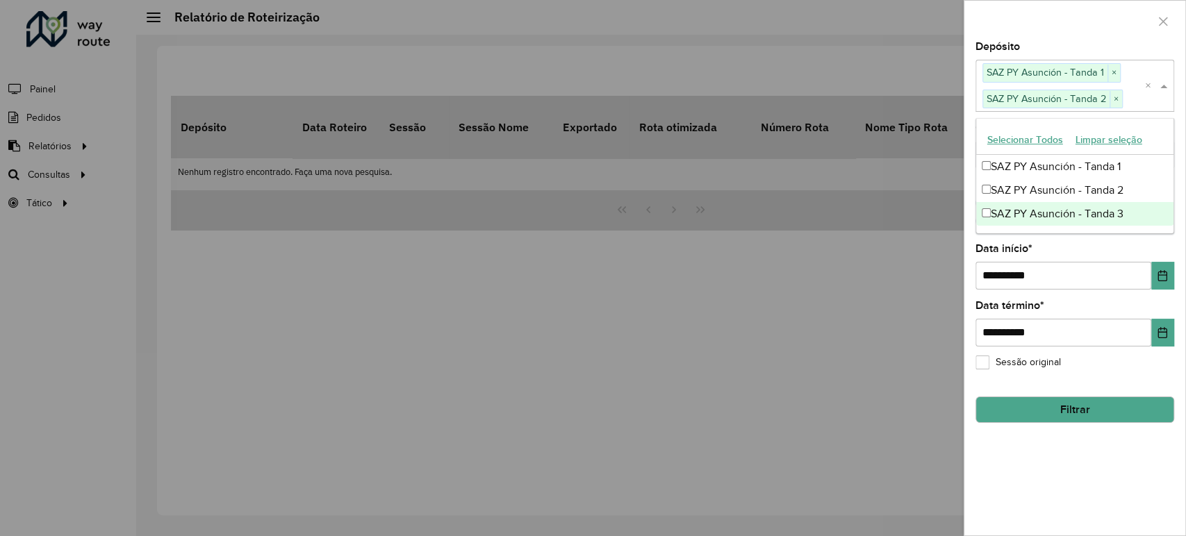 The height and width of the screenshot is (536, 1186). What do you see at coordinates (1045, 72) in the screenshot?
I see `span: SAZ PY Asunción - Tanda 1` at bounding box center [1045, 72].